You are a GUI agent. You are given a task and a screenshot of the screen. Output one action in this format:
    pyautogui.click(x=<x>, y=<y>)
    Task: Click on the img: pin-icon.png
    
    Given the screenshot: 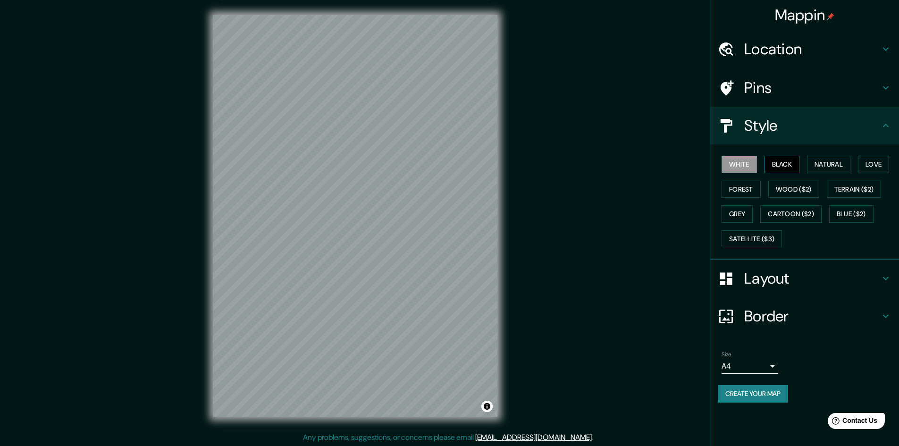 What is the action you would take?
    pyautogui.click(x=830, y=17)
    